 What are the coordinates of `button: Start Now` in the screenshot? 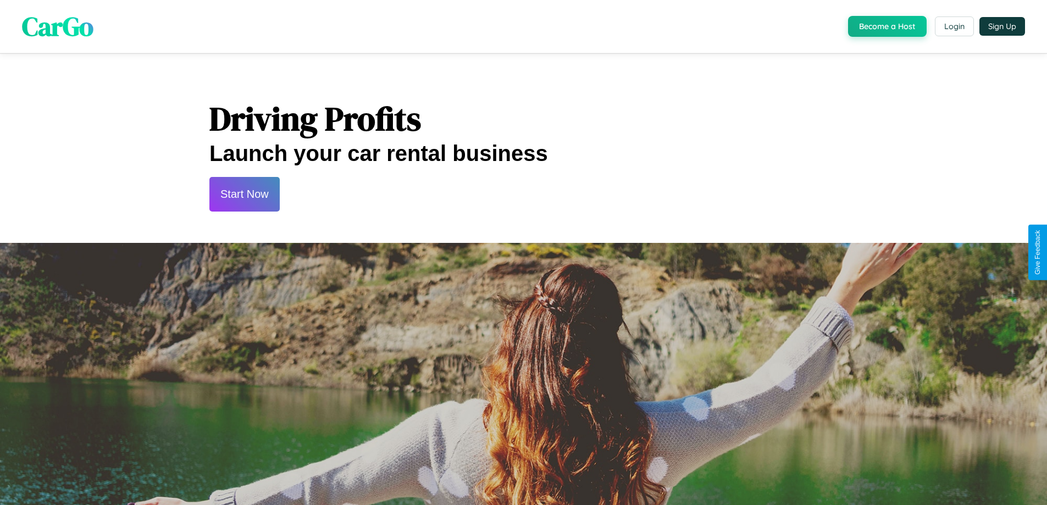 It's located at (245, 194).